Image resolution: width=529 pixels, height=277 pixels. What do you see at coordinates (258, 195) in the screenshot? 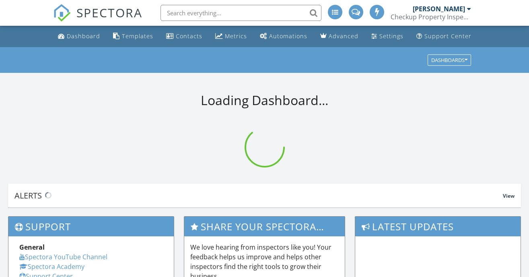
I see `div: Alerts` at bounding box center [258, 195].